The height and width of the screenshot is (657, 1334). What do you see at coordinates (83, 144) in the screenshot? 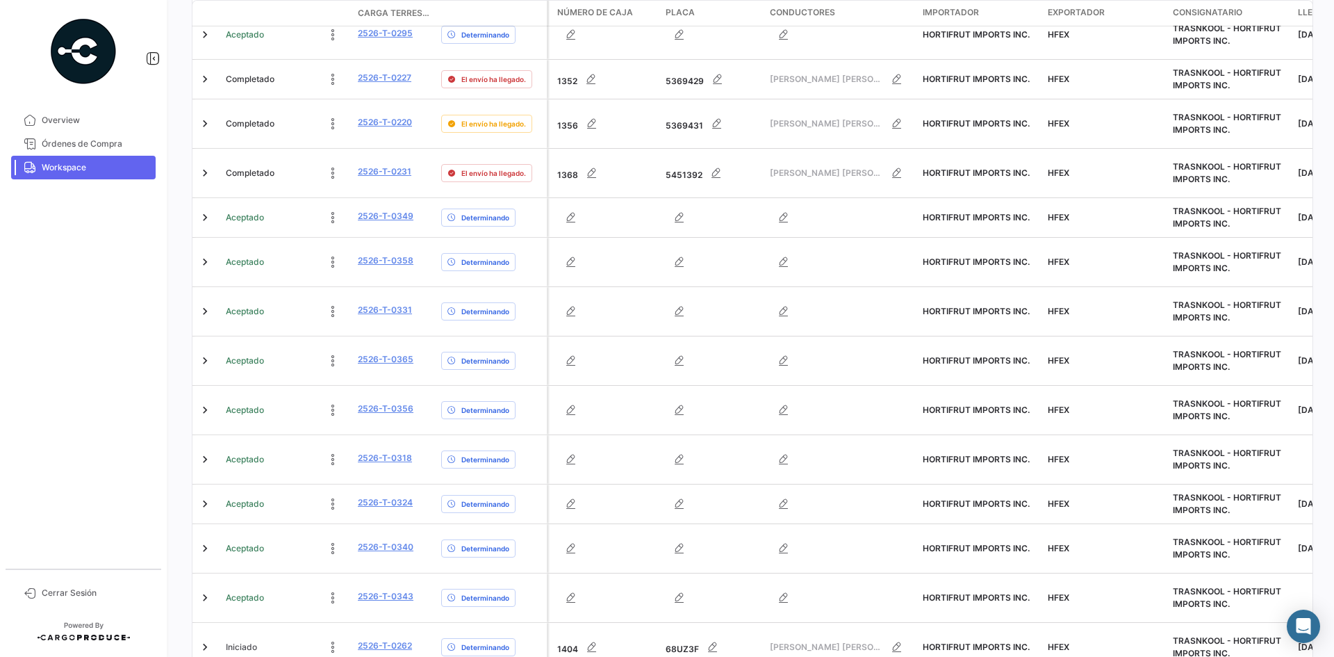
I see `a: Órdenes de Compra` at bounding box center [83, 144].